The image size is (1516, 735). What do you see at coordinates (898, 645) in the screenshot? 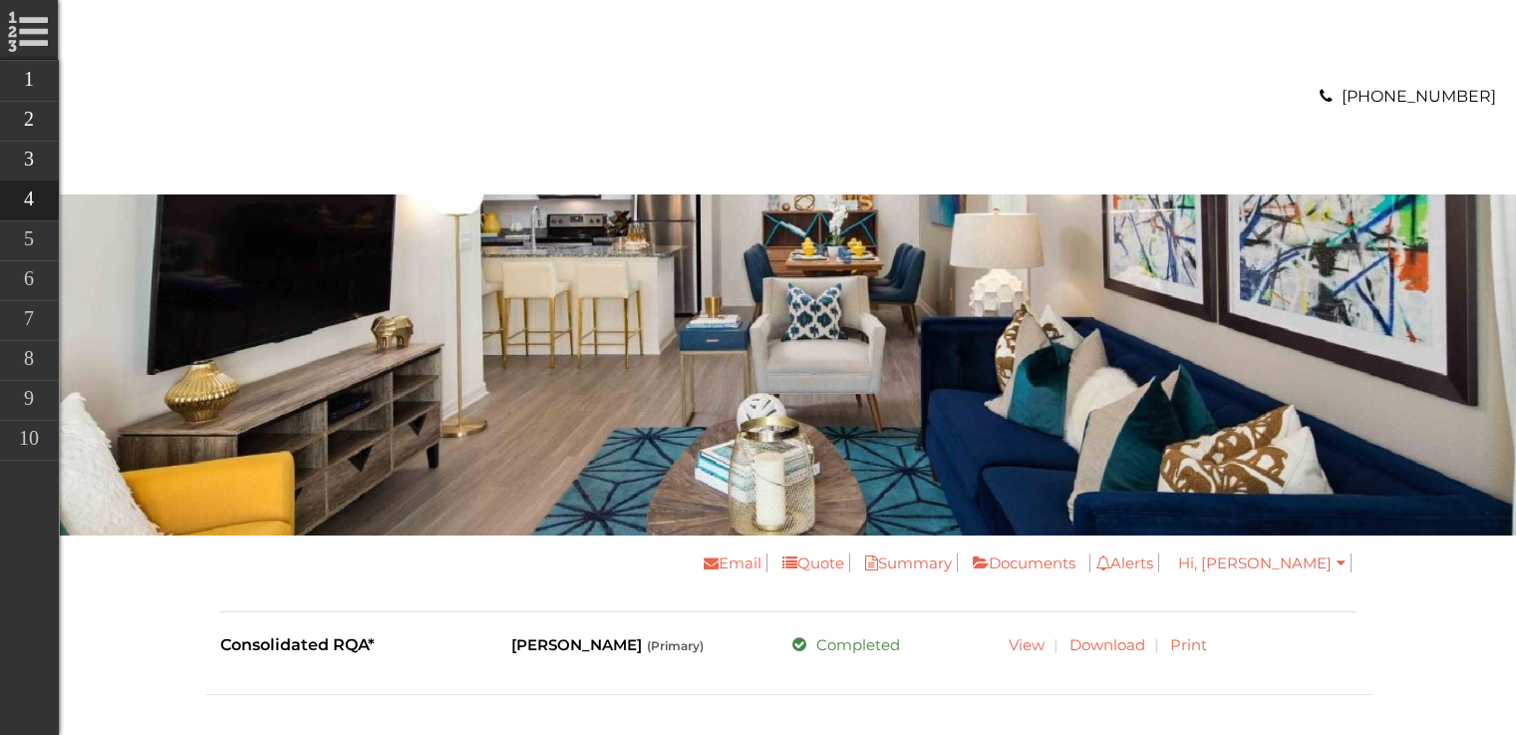
I see `div: Completed` at bounding box center [898, 645].